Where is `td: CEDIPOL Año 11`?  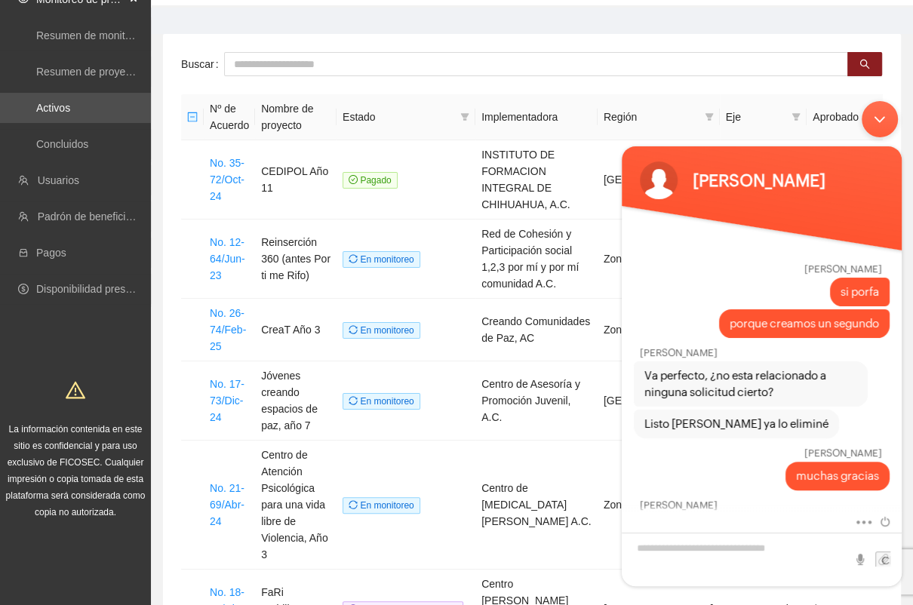
td: CEDIPOL Año 11 is located at coordinates (296, 180).